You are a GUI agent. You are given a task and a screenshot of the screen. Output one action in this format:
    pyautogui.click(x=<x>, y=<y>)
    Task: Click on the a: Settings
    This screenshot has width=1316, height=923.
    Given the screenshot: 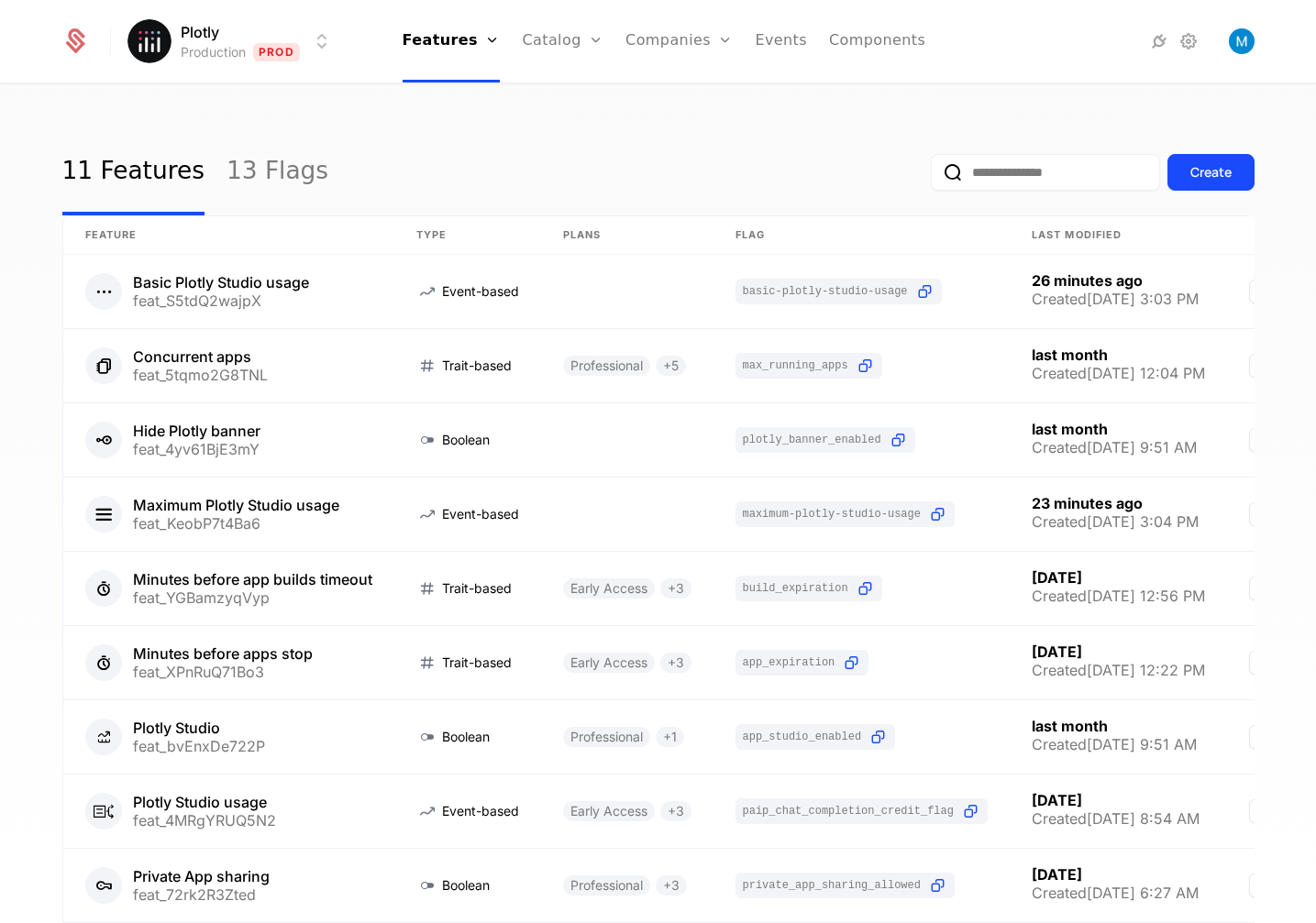 What is the action you would take?
    pyautogui.click(x=1189, y=42)
    